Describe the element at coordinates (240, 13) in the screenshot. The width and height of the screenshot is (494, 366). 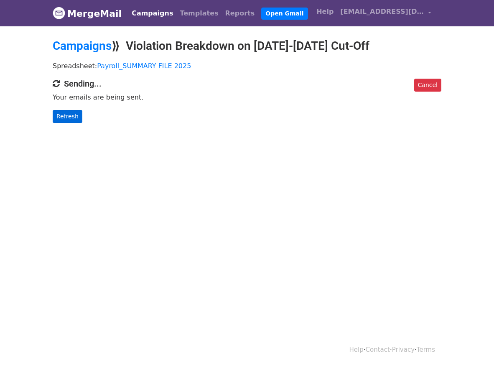
I see `a: Reports` at that location.